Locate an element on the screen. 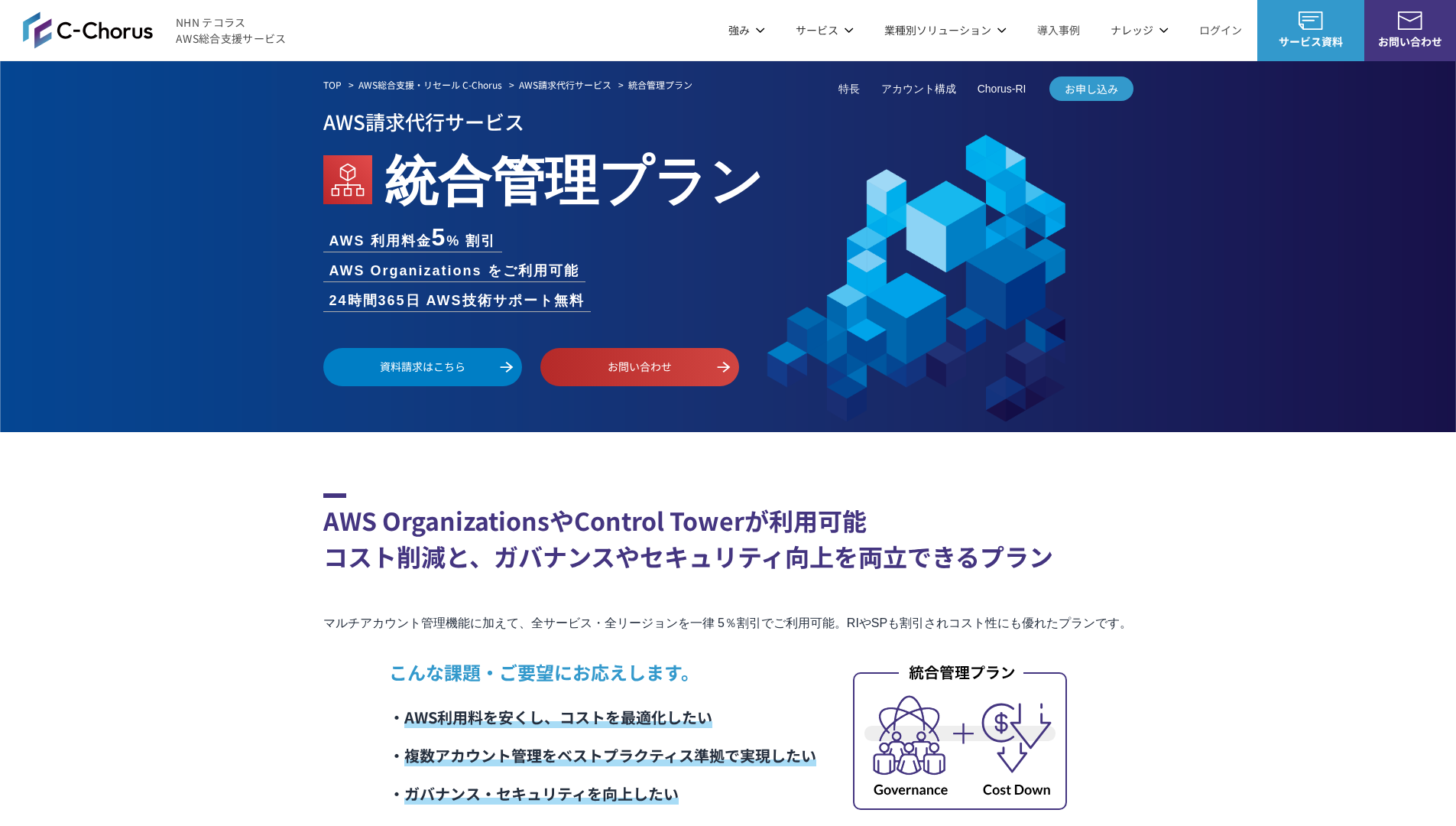 The image size is (1456, 826). li: AWS Organizations をご利用可能 is located at coordinates (454, 270).